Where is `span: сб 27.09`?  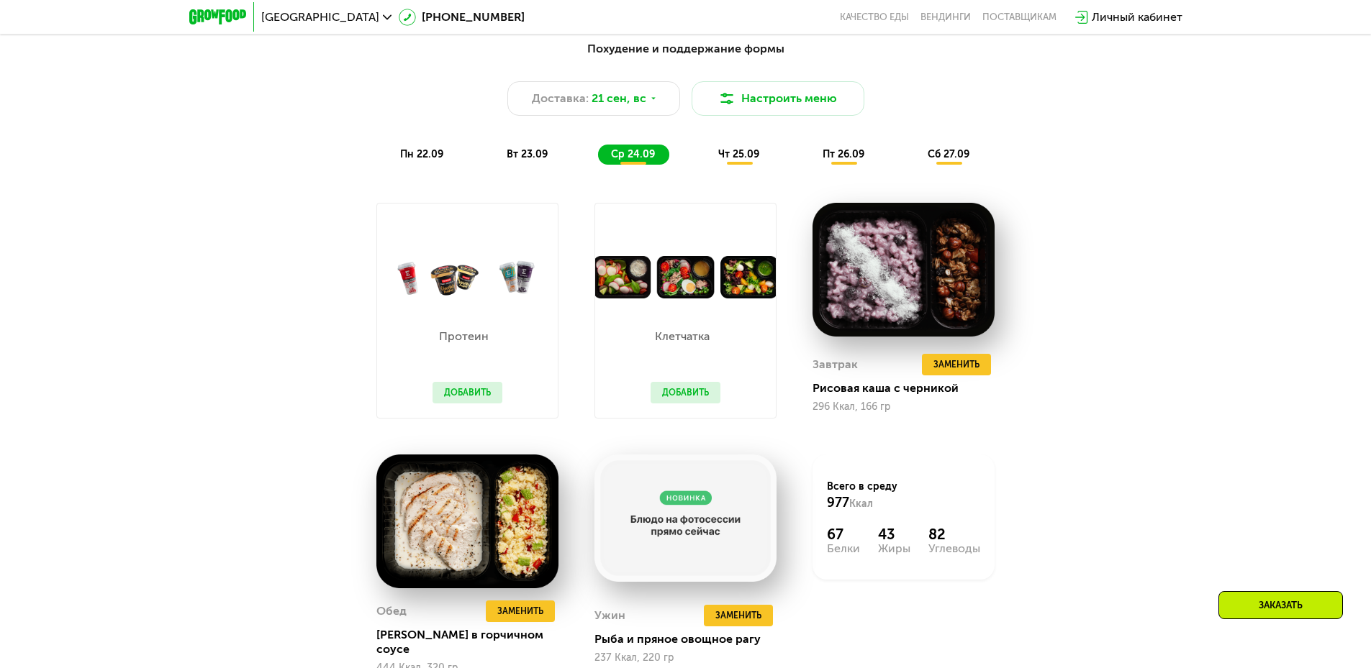
span: сб 27.09 is located at coordinates (948, 154).